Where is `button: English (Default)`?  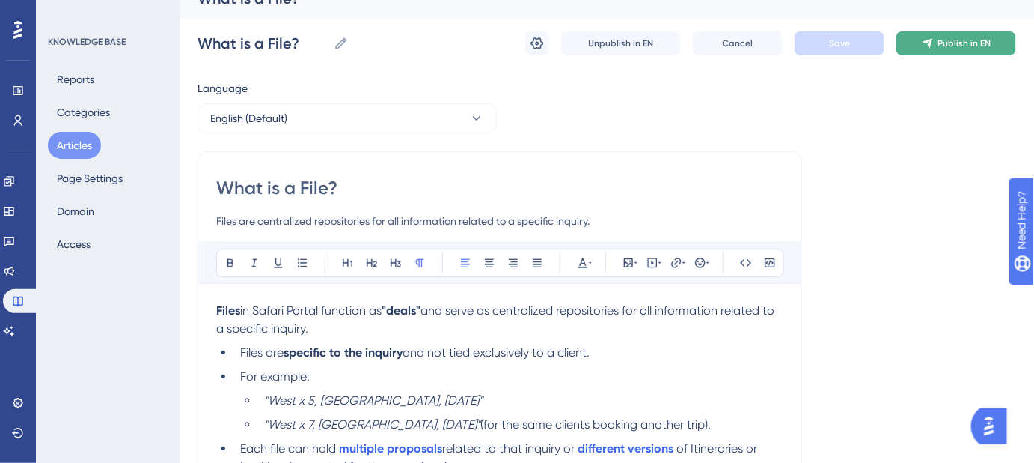 button: English (Default) is located at coordinates (347, 118).